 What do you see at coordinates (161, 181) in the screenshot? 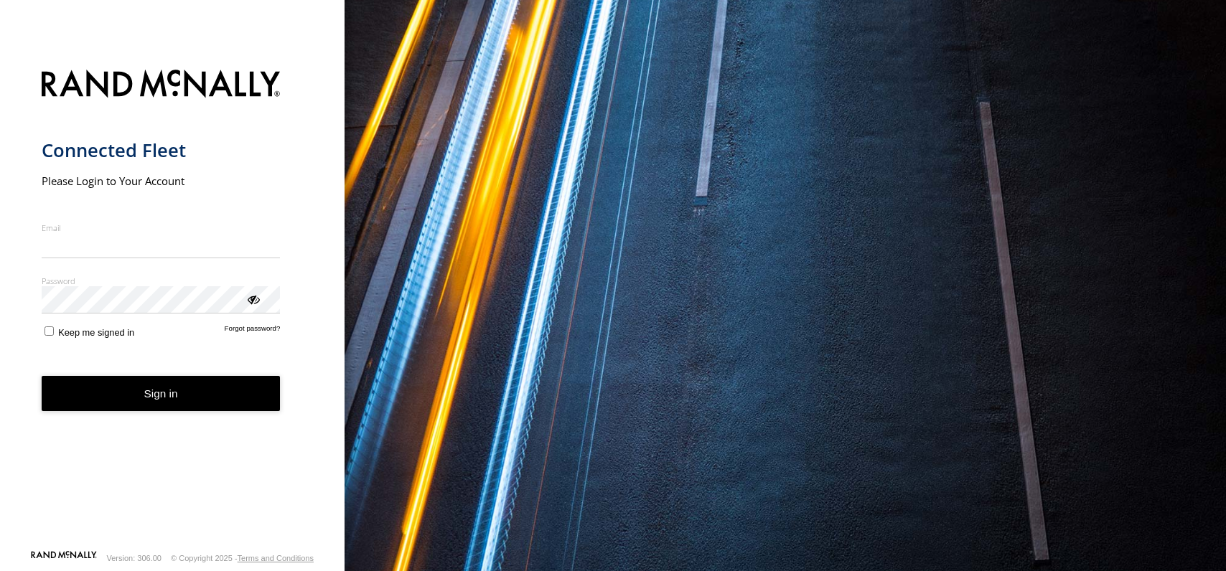
I see `h2: Please Login to Your Account` at bounding box center [161, 181].